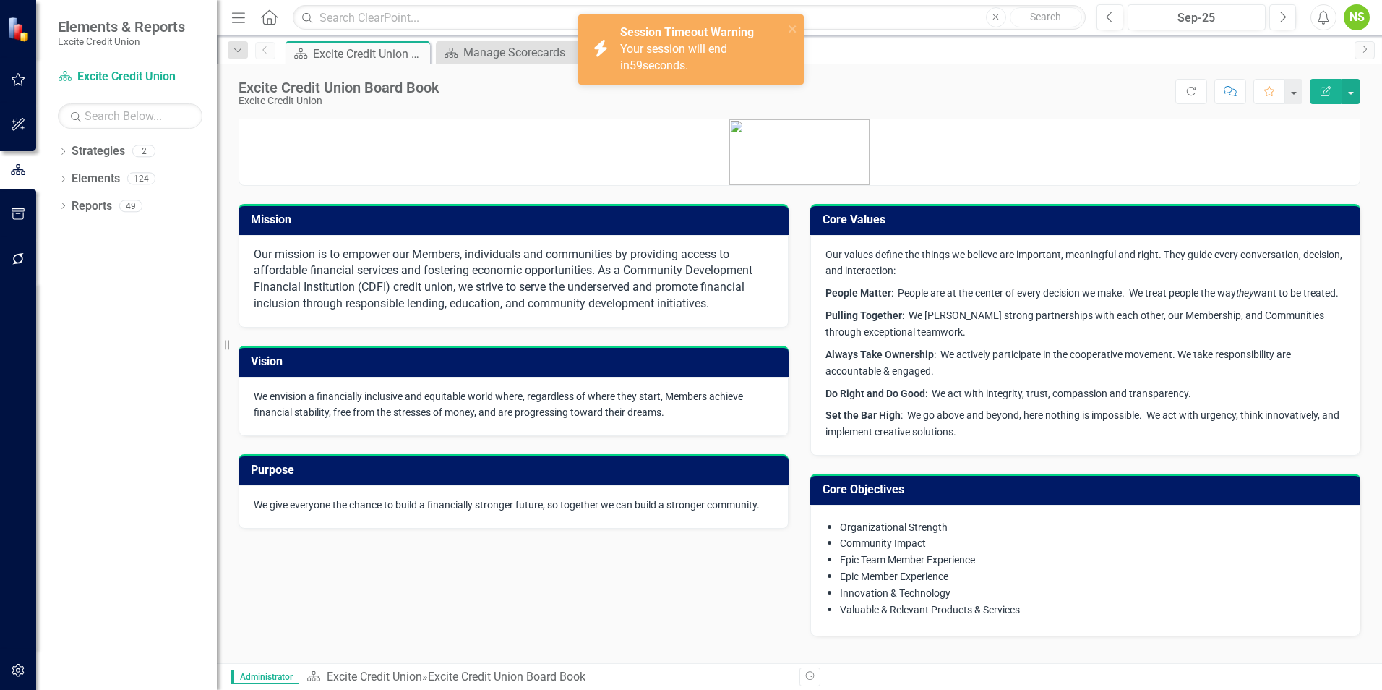 The width and height of the screenshot is (1382, 690). I want to click on span: Epic Member Experience, so click(894, 576).